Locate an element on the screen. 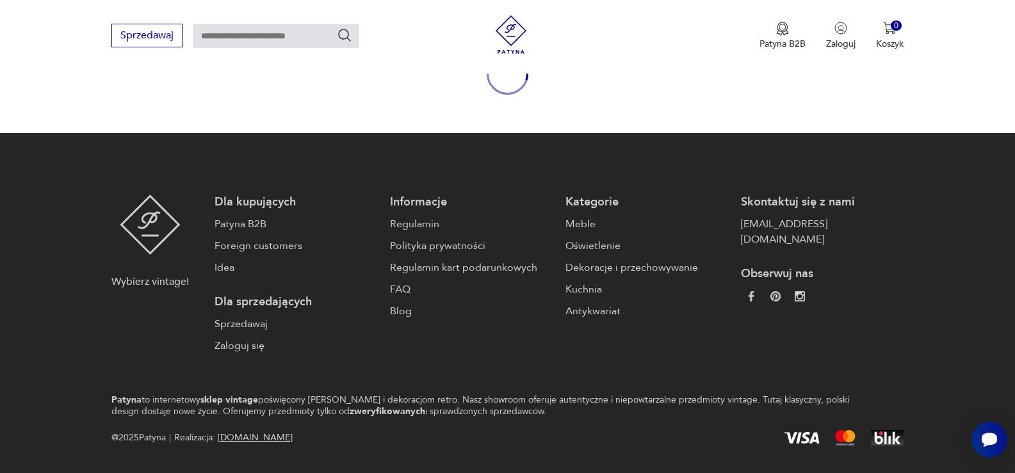 This screenshot has height=473, width=1015. p: Informacje is located at coordinates (471, 202).